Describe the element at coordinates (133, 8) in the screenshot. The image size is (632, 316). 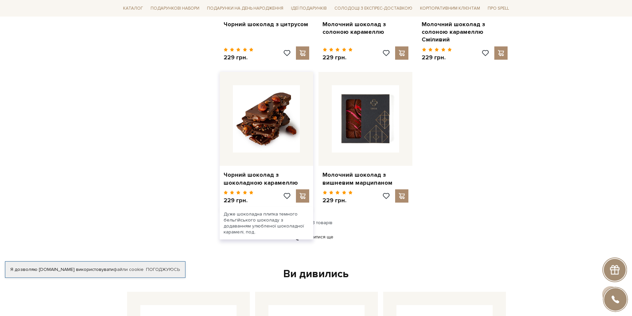
I see `span: Каталог` at that location.